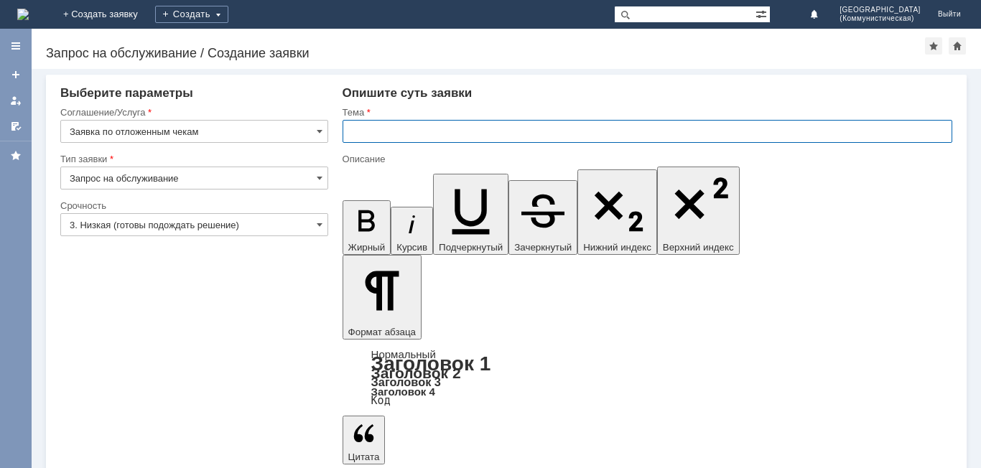 The image size is (981, 468). What do you see at coordinates (698, 211) in the screenshot?
I see `button: Верхний индекс` at bounding box center [698, 211].